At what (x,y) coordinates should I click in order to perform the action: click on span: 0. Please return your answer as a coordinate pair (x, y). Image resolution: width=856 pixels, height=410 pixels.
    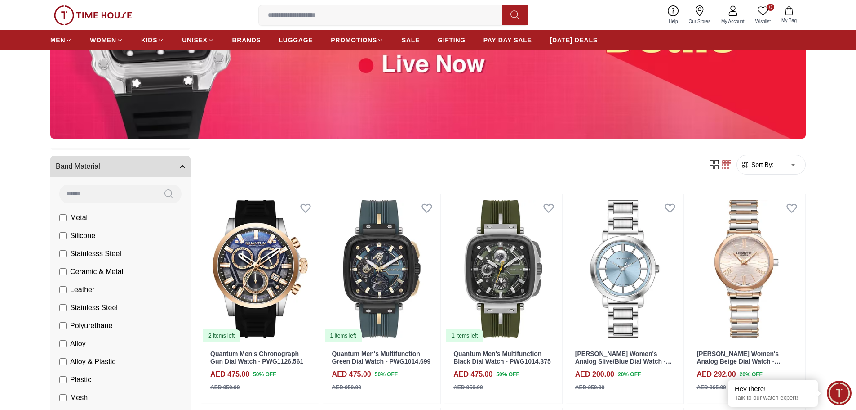
    Looking at the image, I should click on (771, 7).